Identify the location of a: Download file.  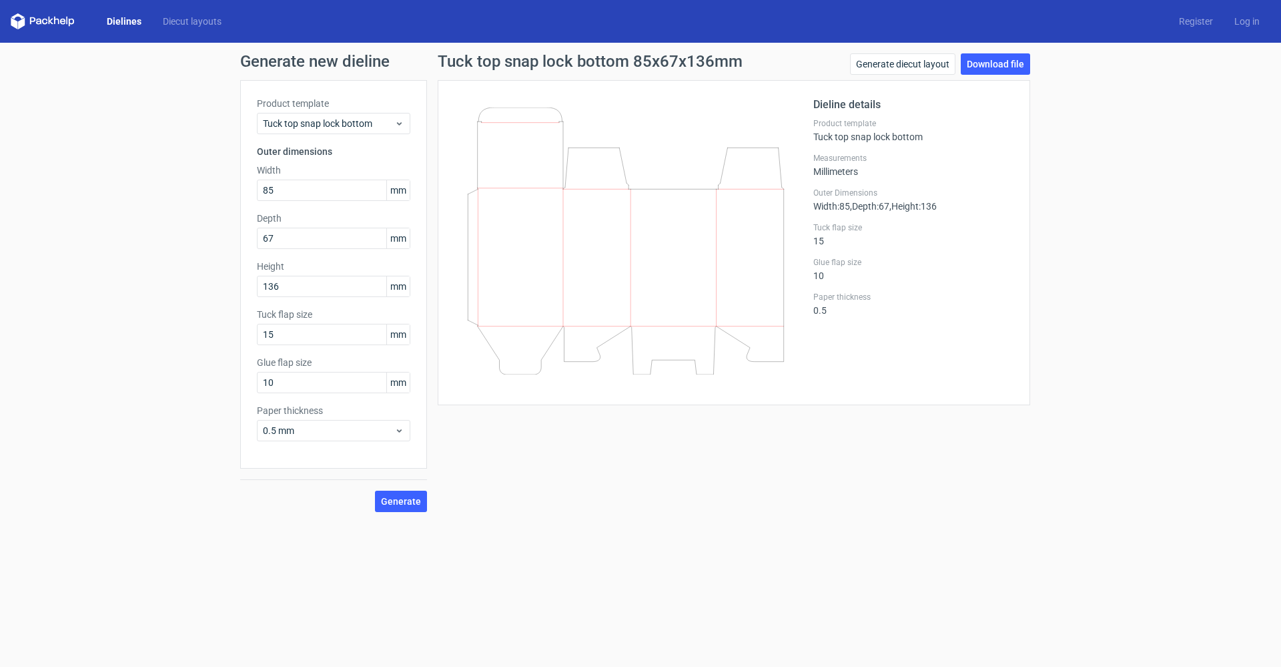
(996, 64).